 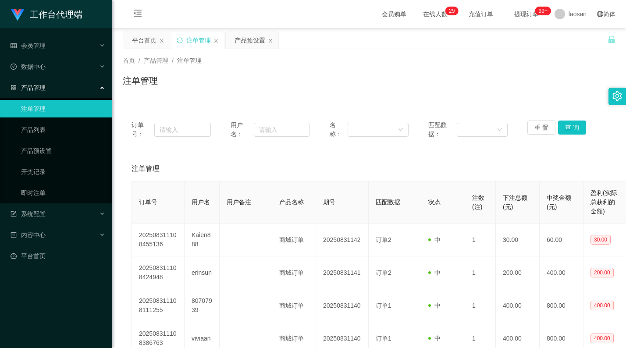 What do you see at coordinates (140, 81) in the screenshot?
I see `h1: 注单管理` at bounding box center [140, 81].